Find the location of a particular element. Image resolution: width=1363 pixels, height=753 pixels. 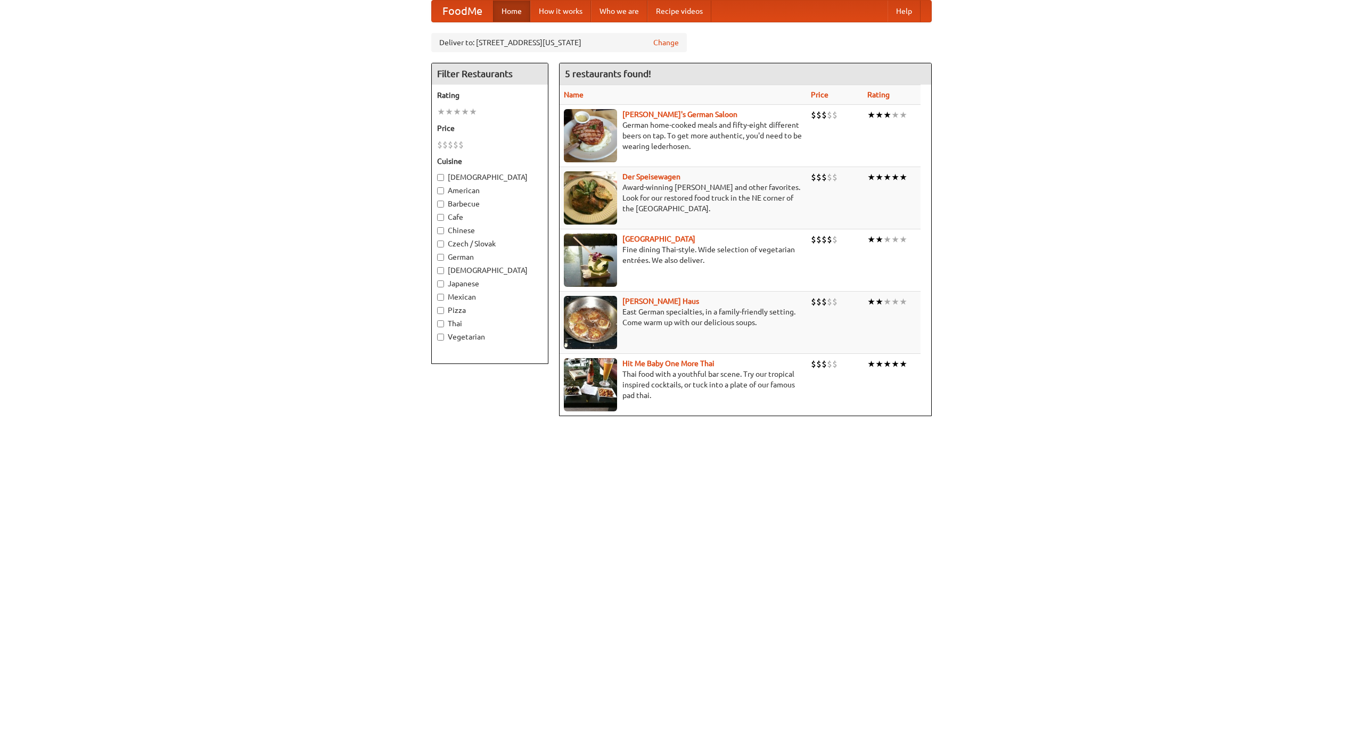

label: Pizza is located at coordinates (490, 310).